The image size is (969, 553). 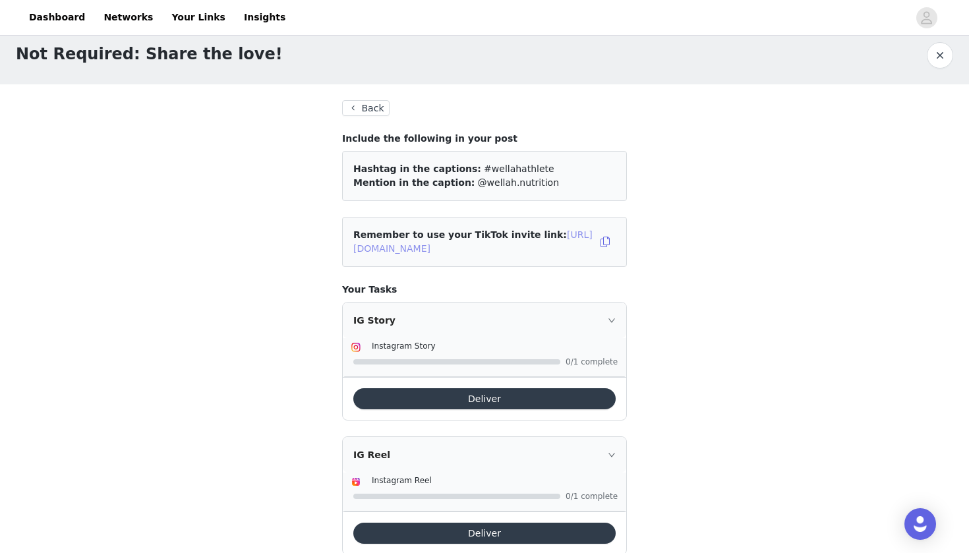 What do you see at coordinates (485, 138) in the screenshot?
I see `h4: Include the following in your post` at bounding box center [485, 138].